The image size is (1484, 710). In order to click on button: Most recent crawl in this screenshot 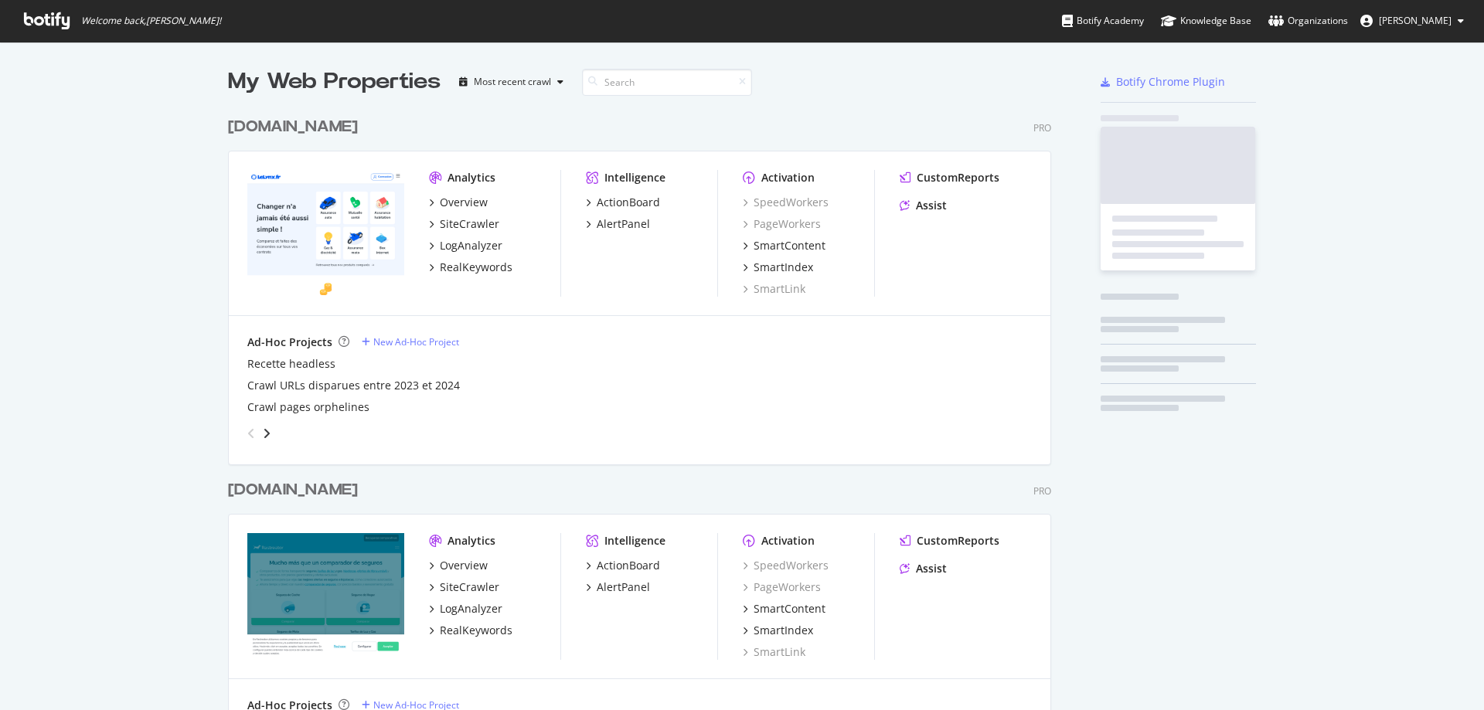, I will do `click(511, 82)`.